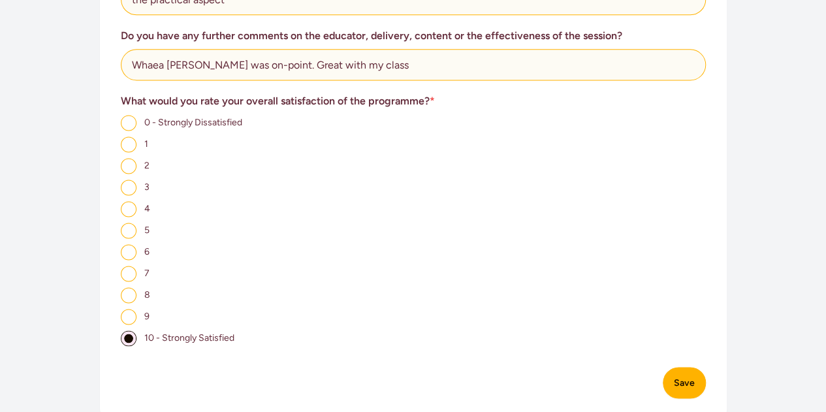 This screenshot has height=412, width=826. Describe the element at coordinates (129, 144) in the screenshot. I see `input: 1` at that location.